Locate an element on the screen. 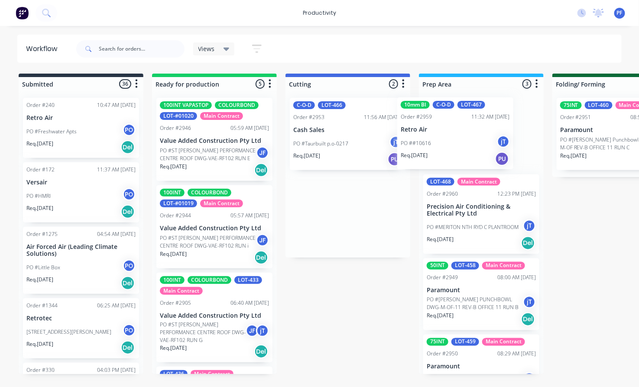  div: productivity is located at coordinates (319, 13).